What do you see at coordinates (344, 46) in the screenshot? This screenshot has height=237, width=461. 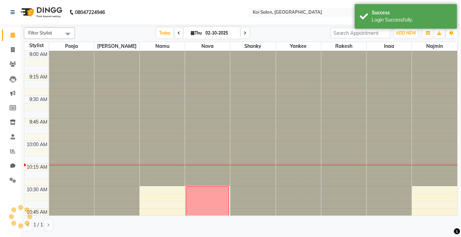 I see `span: Rakesh` at bounding box center [344, 46].